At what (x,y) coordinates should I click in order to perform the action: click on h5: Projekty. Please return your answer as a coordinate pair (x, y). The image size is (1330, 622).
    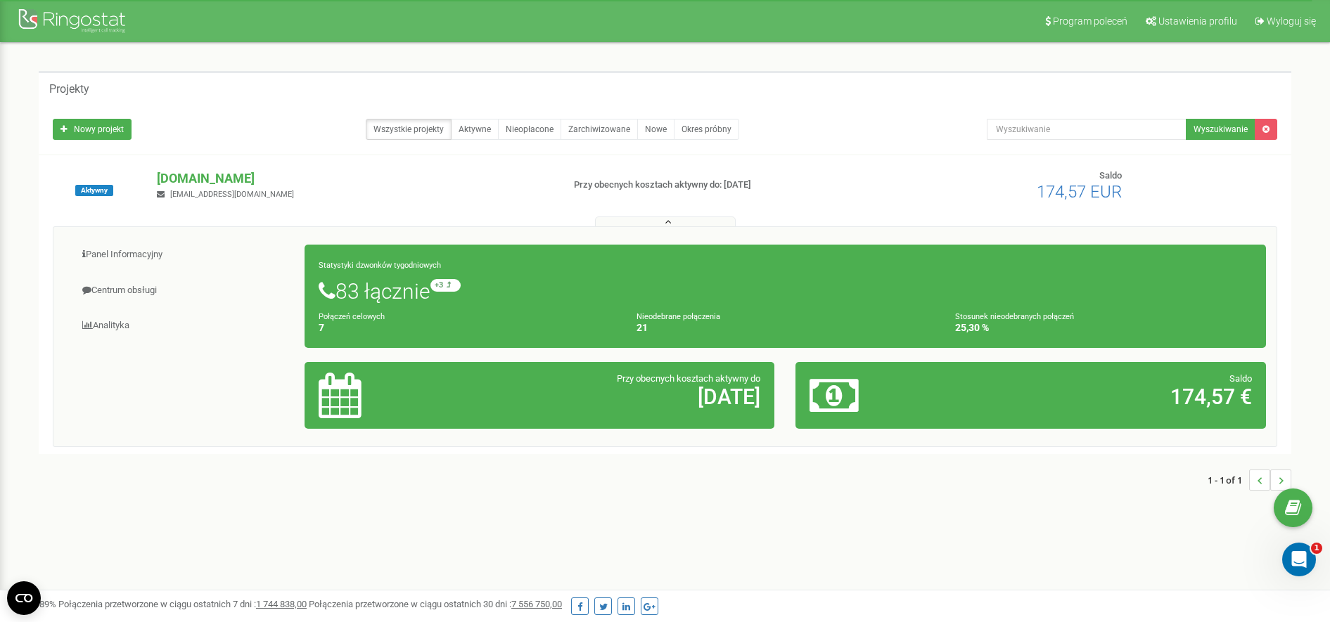
    Looking at the image, I should click on (69, 89).